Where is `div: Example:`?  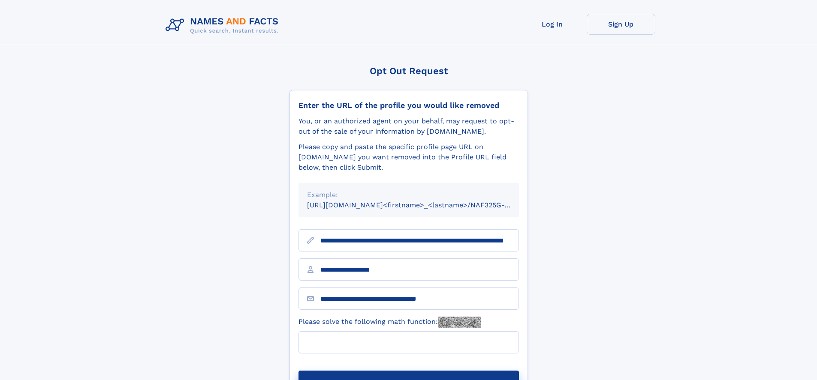 div: Example: is located at coordinates (409, 195).